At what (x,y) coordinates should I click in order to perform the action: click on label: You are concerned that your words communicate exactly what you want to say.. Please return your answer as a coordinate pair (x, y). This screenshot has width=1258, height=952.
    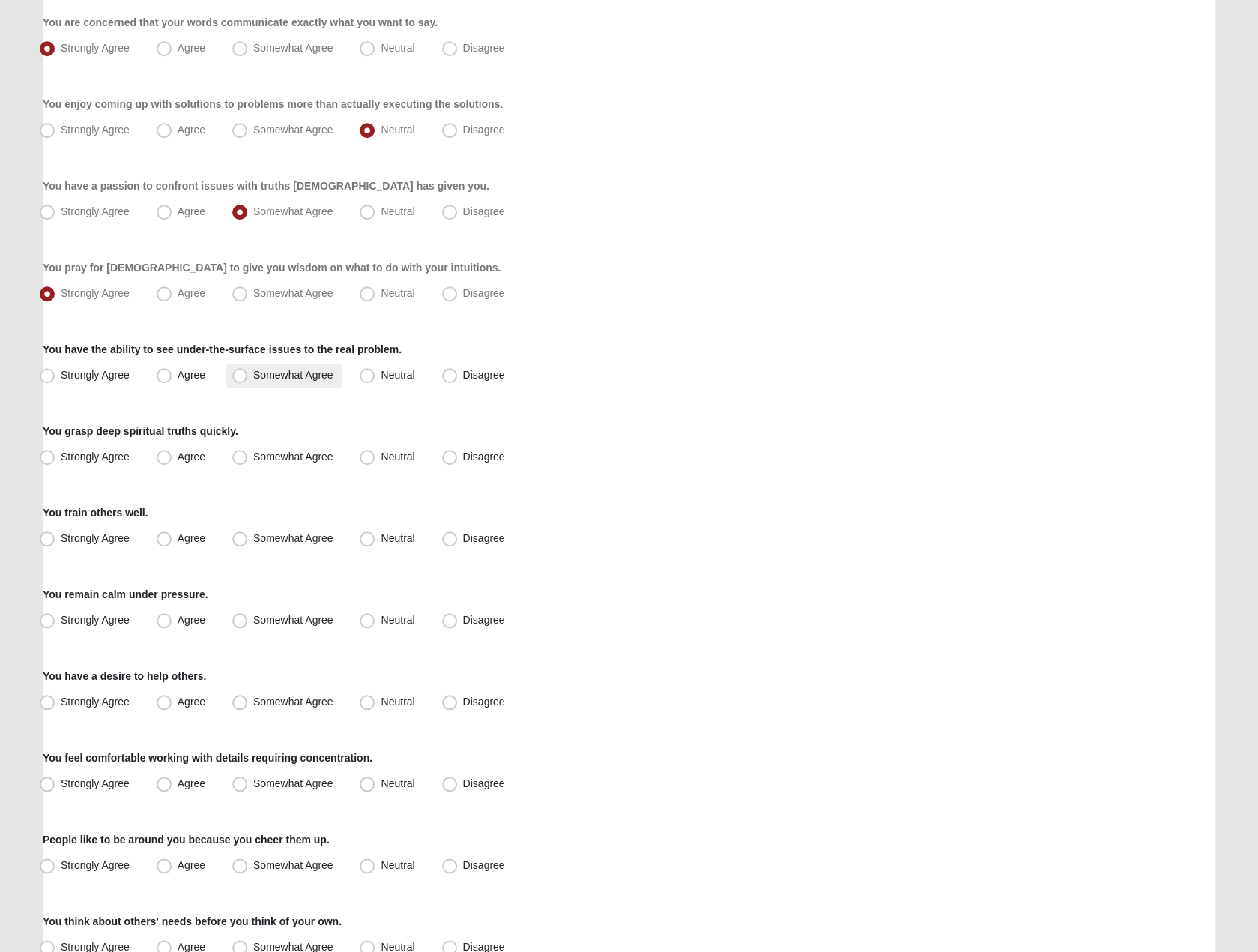
    Looking at the image, I should click on (240, 22).